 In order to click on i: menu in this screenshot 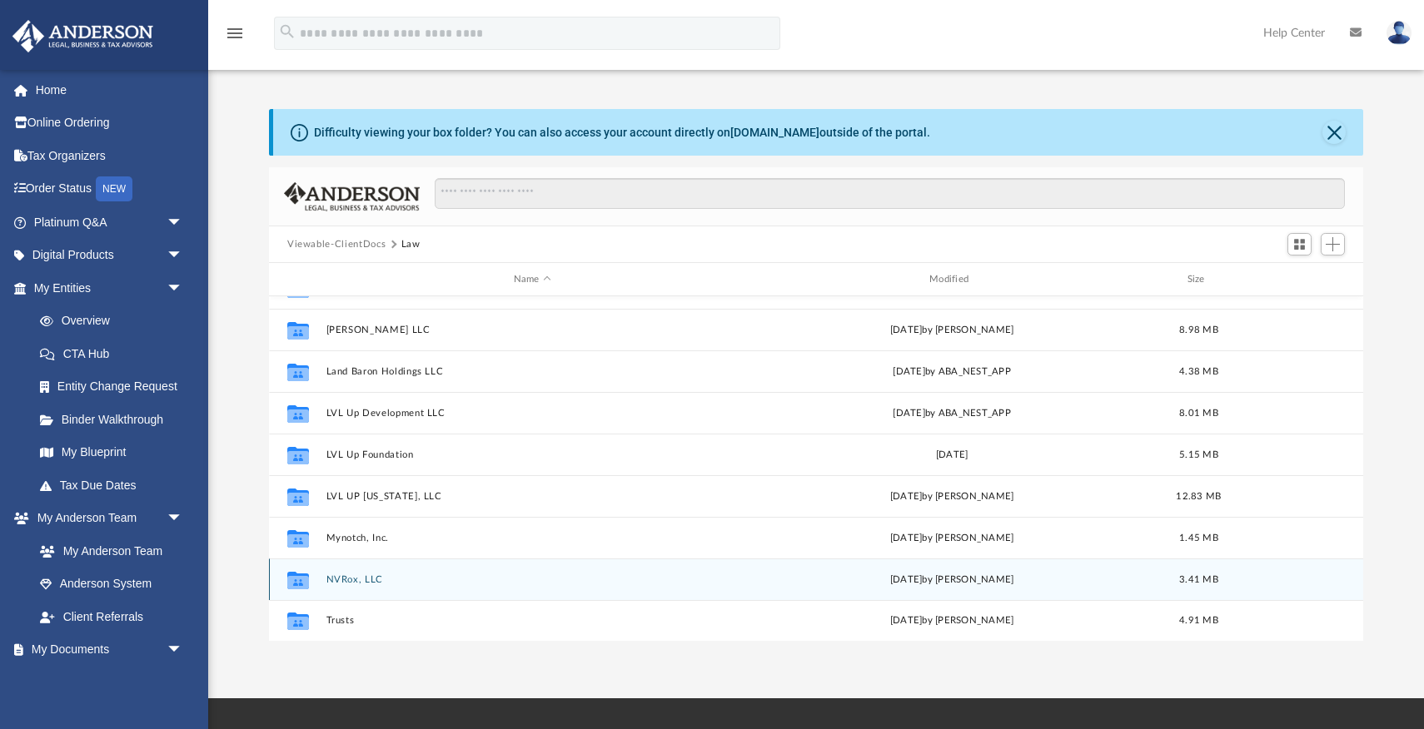, I will do `click(235, 33)`.